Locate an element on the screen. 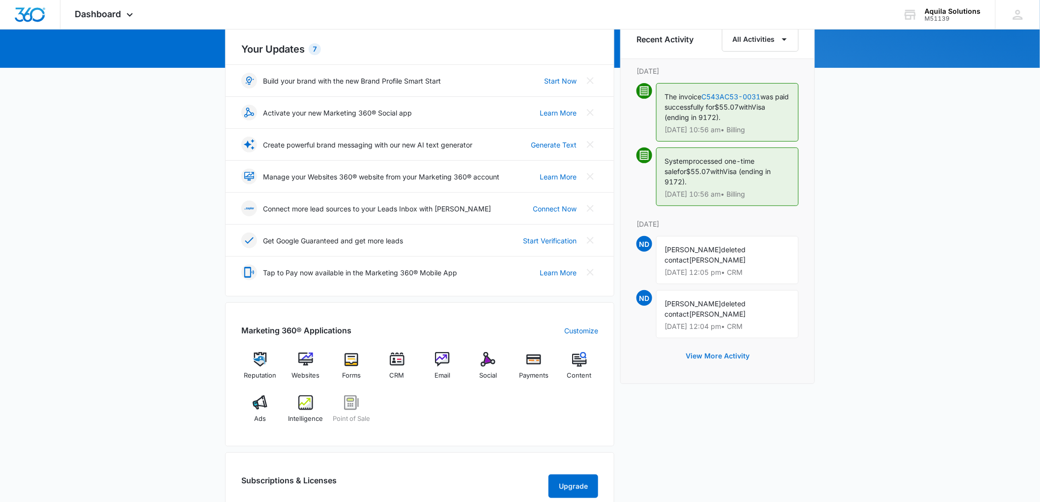 The width and height of the screenshot is (1040, 502). div: 7 is located at coordinates (314, 49).